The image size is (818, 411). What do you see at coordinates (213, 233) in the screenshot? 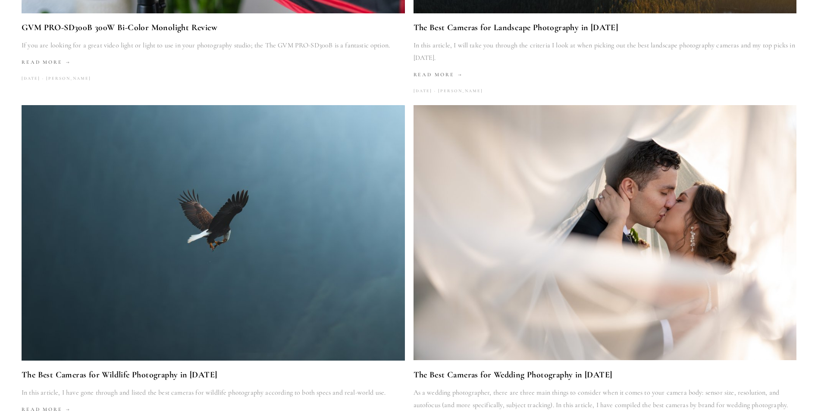
I see `img: The Best Cameras for Wildlife Photography in 2025` at bounding box center [213, 233].